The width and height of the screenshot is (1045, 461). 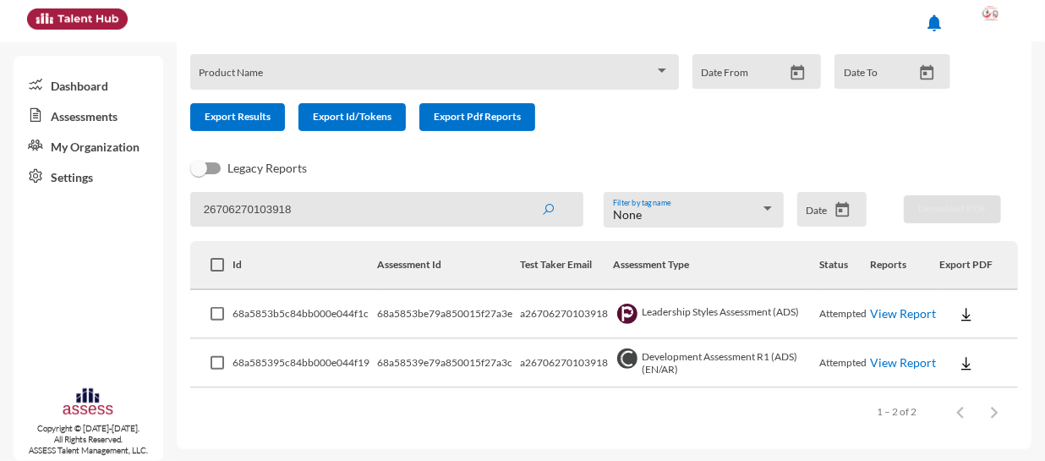 I want to click on th: Test Taker Email, so click(x=566, y=265).